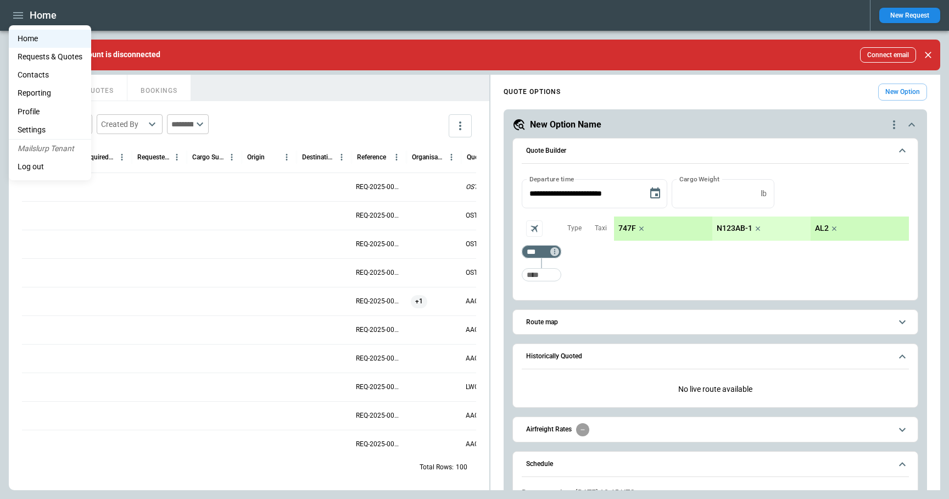  I want to click on li: Requests & Quotes, so click(50, 57).